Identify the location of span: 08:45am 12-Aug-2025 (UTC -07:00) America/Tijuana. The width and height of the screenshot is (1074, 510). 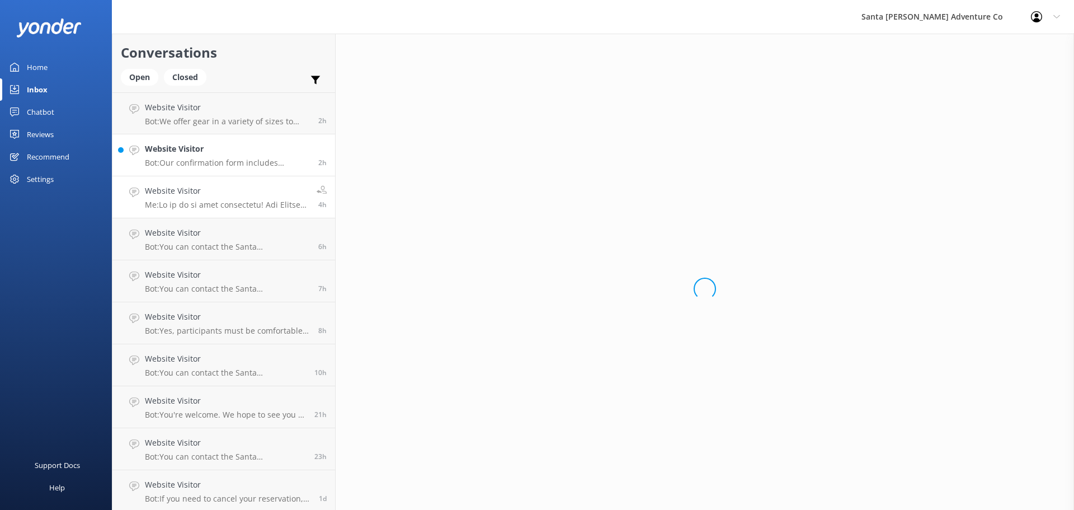
(322, 330).